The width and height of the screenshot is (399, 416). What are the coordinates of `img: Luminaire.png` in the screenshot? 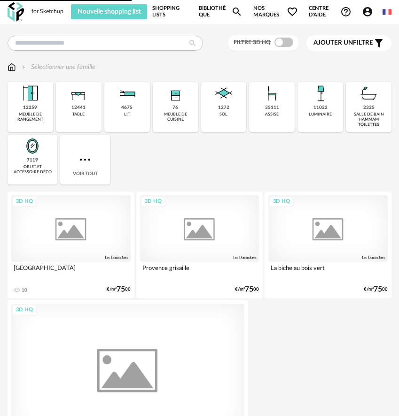 It's located at (321, 94).